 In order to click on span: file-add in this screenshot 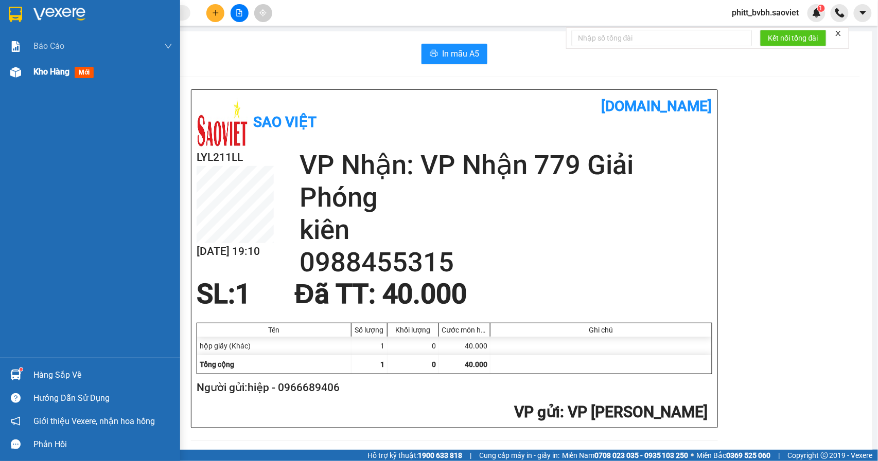, I will do `click(239, 13)`.